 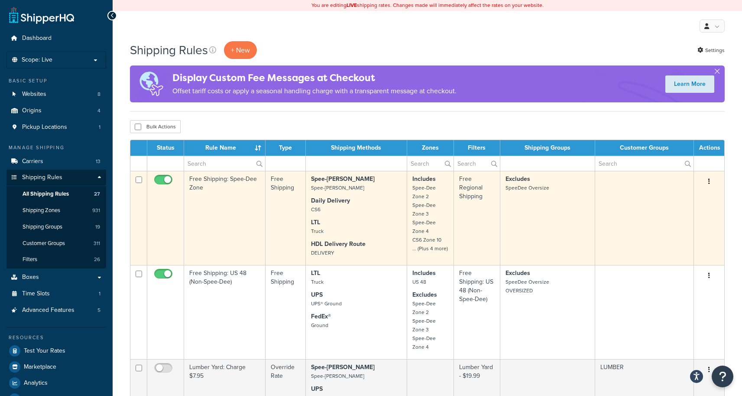 I want to click on th: Filters, so click(x=477, y=148).